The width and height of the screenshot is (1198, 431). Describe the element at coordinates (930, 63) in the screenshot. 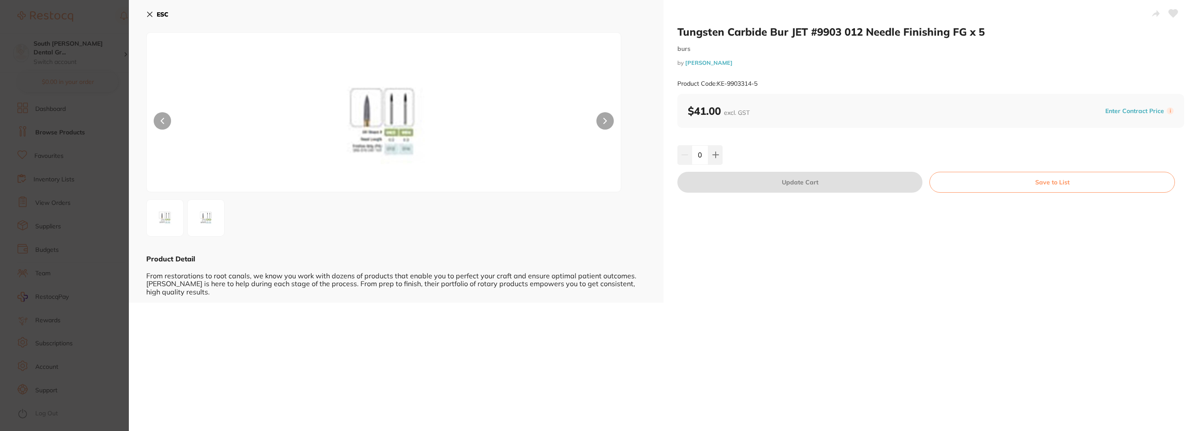

I see `small: by` at that location.